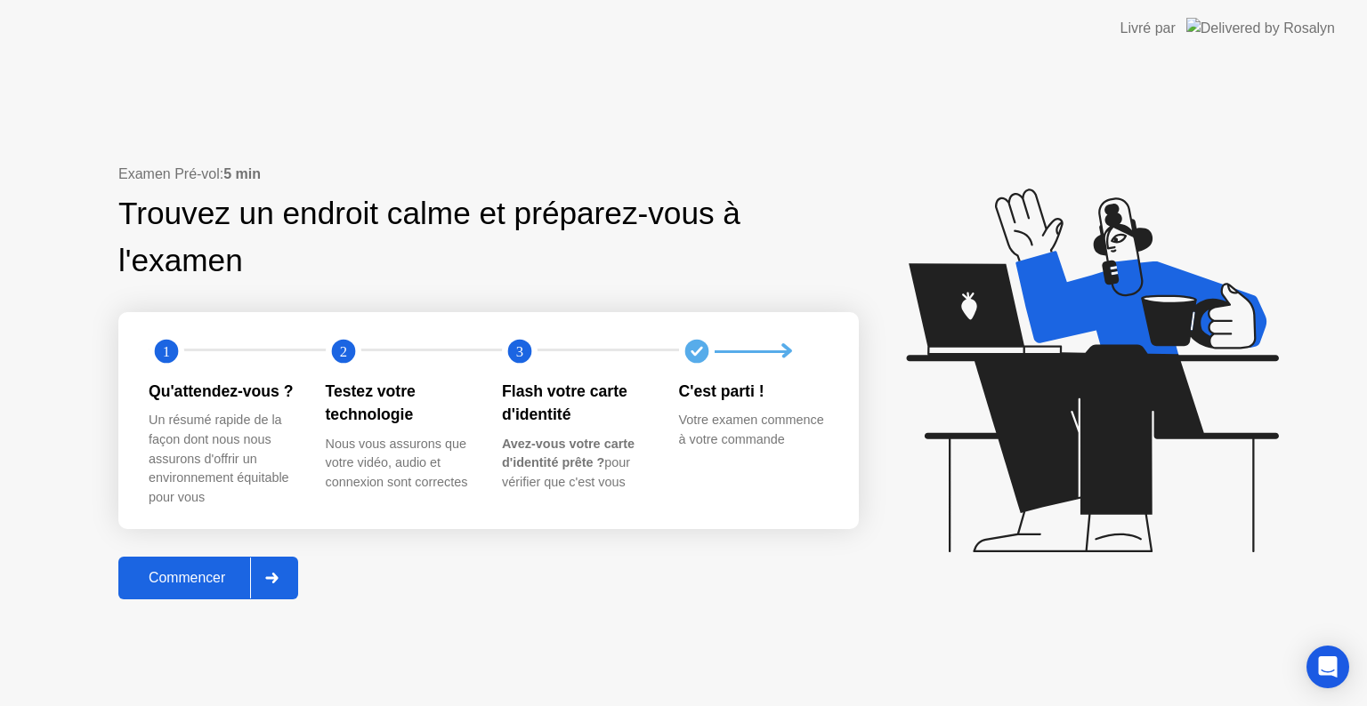  What do you see at coordinates (343, 351) in the screenshot?
I see `text: 2` at bounding box center [343, 351].